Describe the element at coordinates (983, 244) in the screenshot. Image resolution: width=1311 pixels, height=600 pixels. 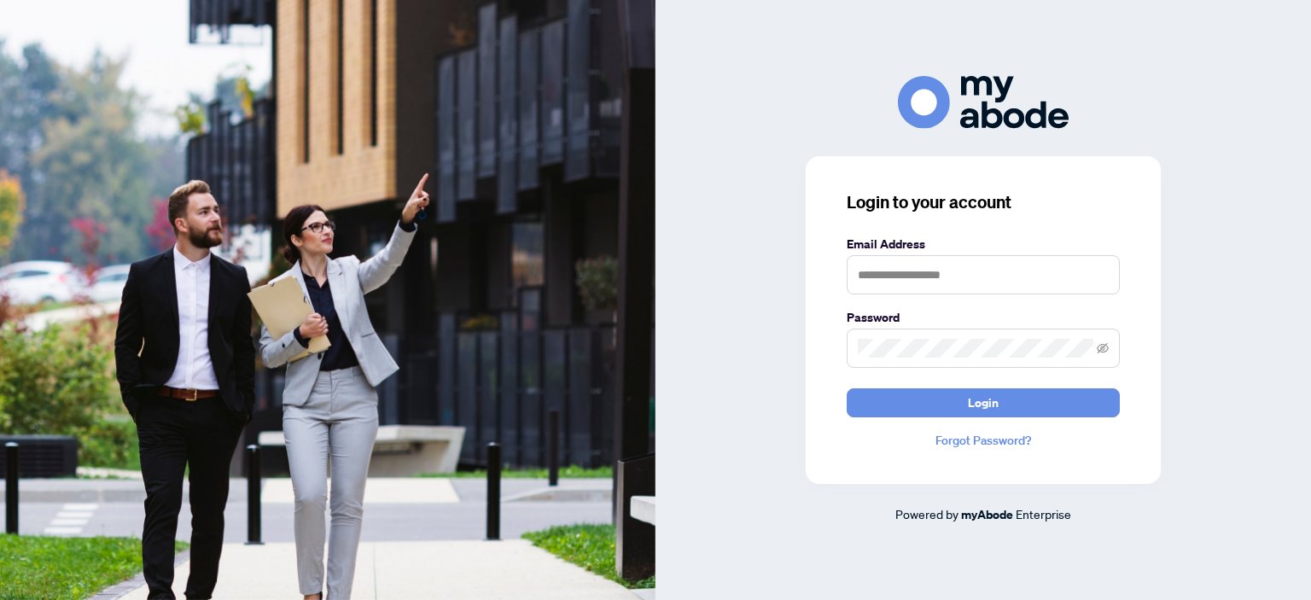
I see `label: Email Address` at that location.